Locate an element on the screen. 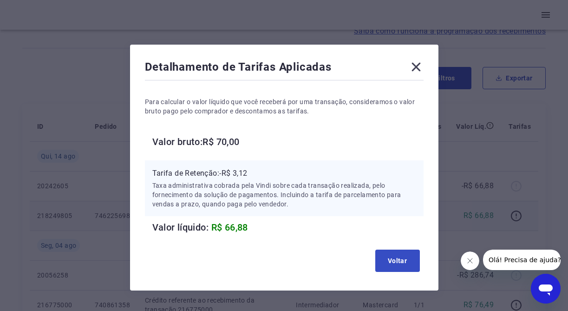 This screenshot has height=311, width=568. div: Detalhamento de Tarifas Aplicadas is located at coordinates (284, 69).